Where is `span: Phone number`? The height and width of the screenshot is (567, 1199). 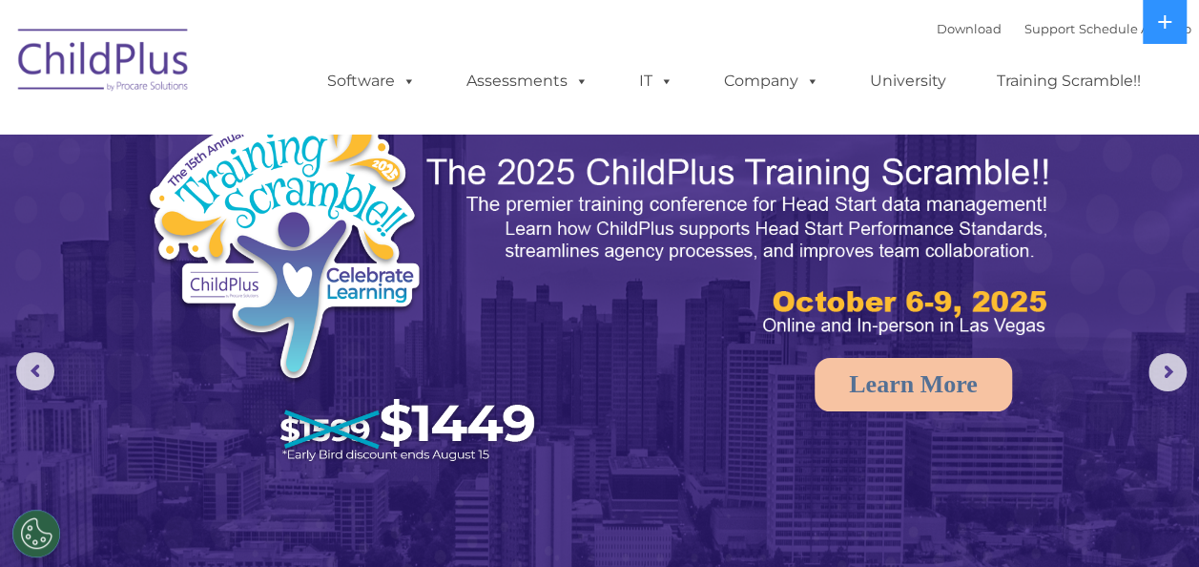 span: Phone number is located at coordinates (305, 211).